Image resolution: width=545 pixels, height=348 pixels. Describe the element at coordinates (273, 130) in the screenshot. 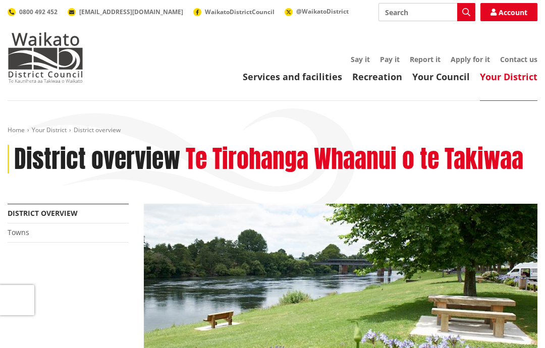

I see `nav: breadcrumb` at that location.